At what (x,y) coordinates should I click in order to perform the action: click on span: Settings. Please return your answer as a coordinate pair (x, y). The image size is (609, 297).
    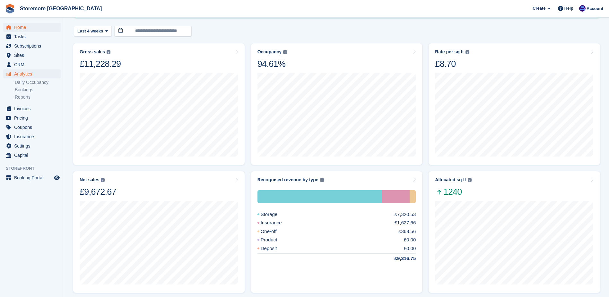
    Looking at the image, I should click on (33, 146).